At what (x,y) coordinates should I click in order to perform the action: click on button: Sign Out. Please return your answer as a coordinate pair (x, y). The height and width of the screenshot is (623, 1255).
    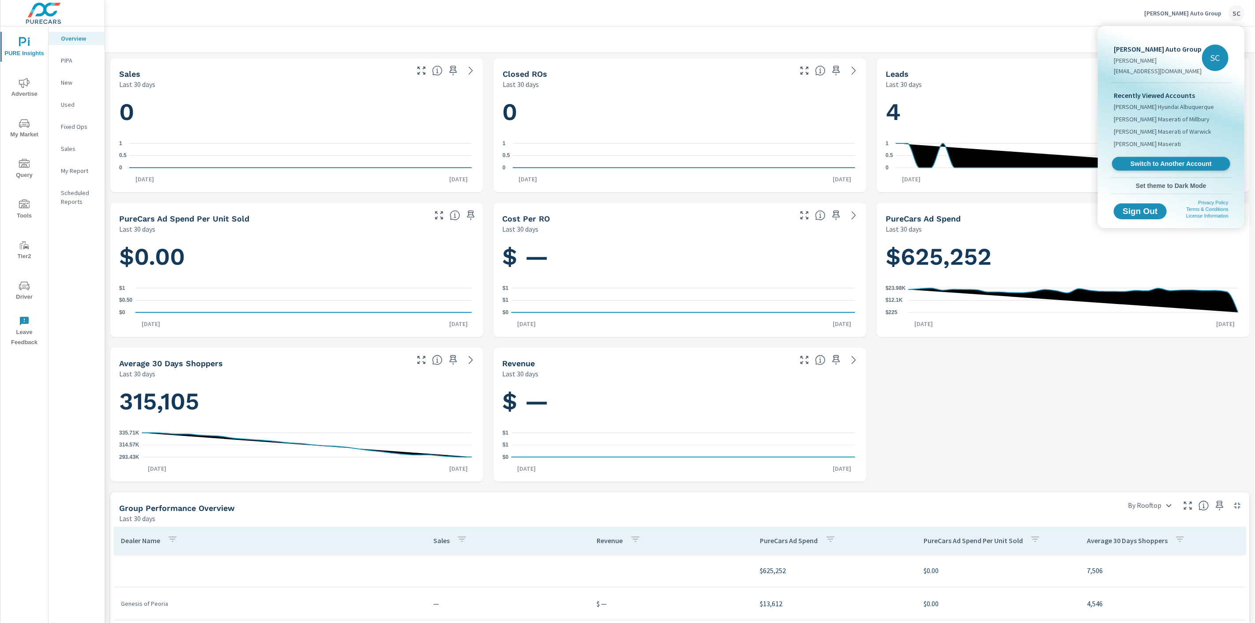
    Looking at the image, I should click on (1140, 211).